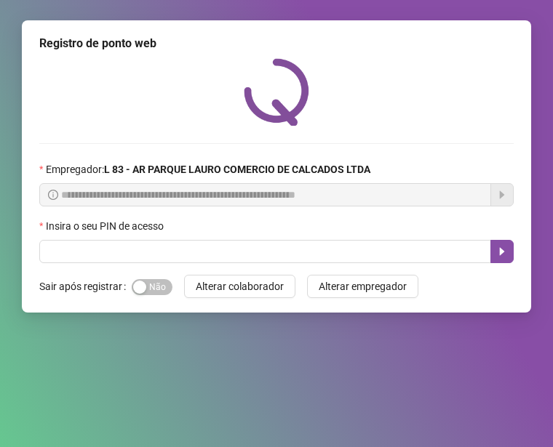 This screenshot has width=553, height=447. I want to click on strong: L 83 - AR PARQUE LAURO COMERCIO DE CALCADOS LTDA, so click(237, 169).